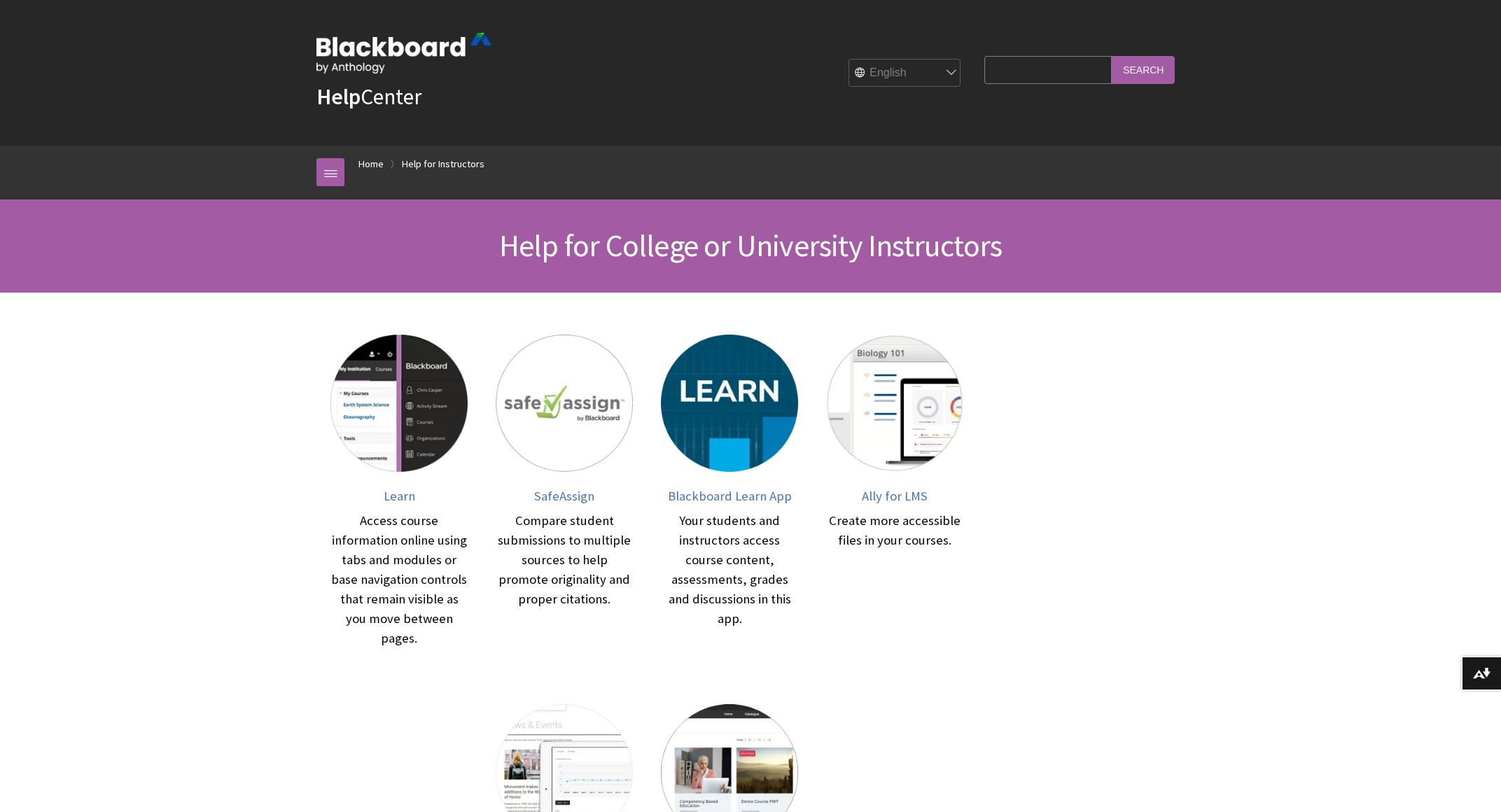 The image size is (1501, 812). I want to click on img: Blackboard by Anthology, so click(404, 54).